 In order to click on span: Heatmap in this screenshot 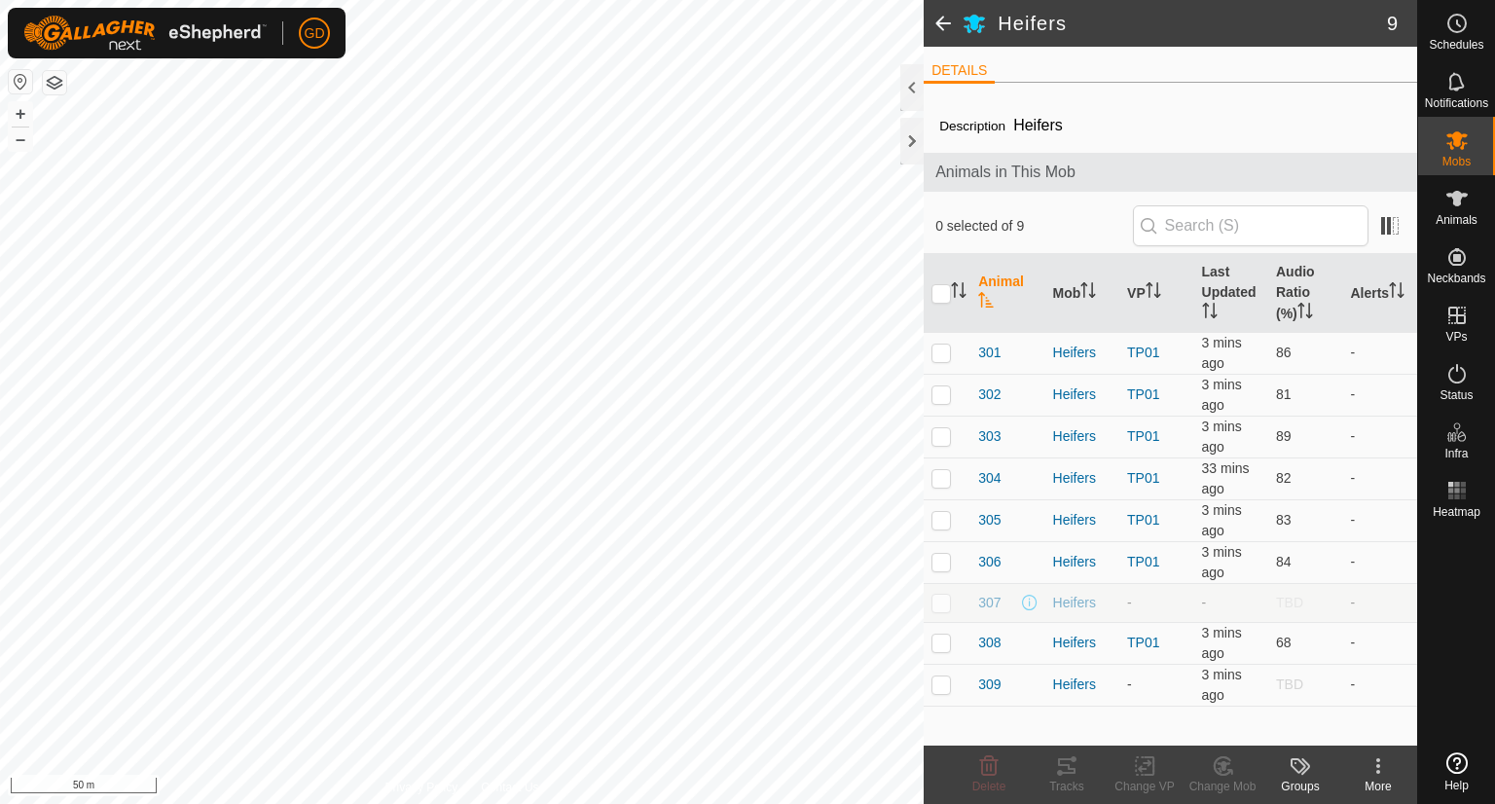, I will do `click(1456, 512)`.